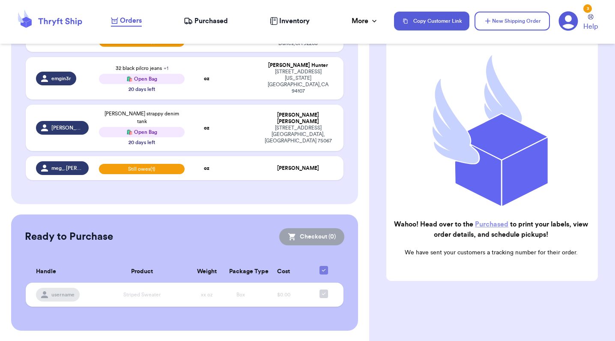 Image resolution: width=615 pixels, height=341 pixels. What do you see at coordinates (142, 68) in the screenshot?
I see `span: 32 black pilcro jeans` at bounding box center [142, 68].